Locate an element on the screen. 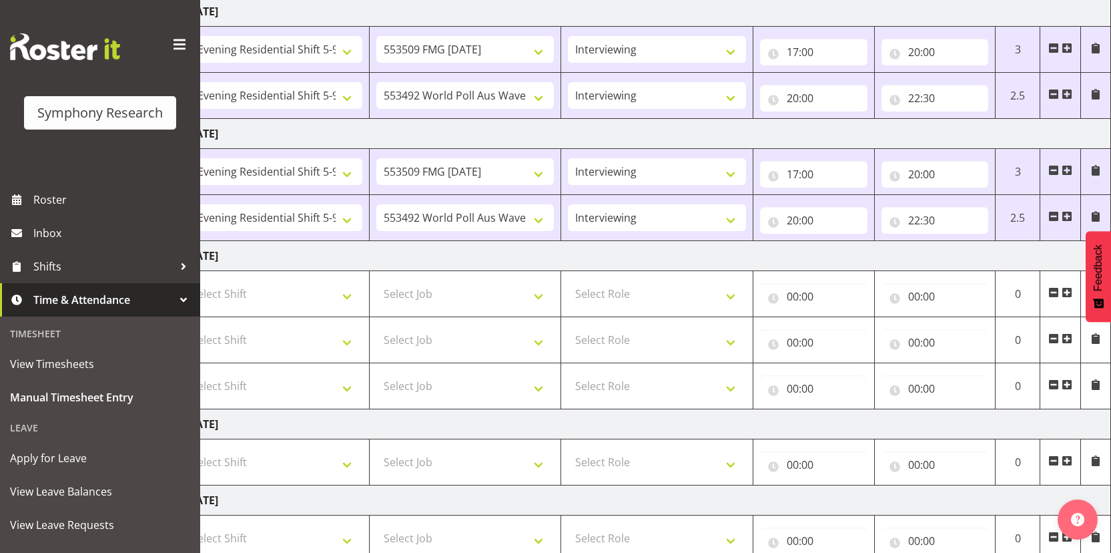  span: View Timesheets is located at coordinates (100, 364).